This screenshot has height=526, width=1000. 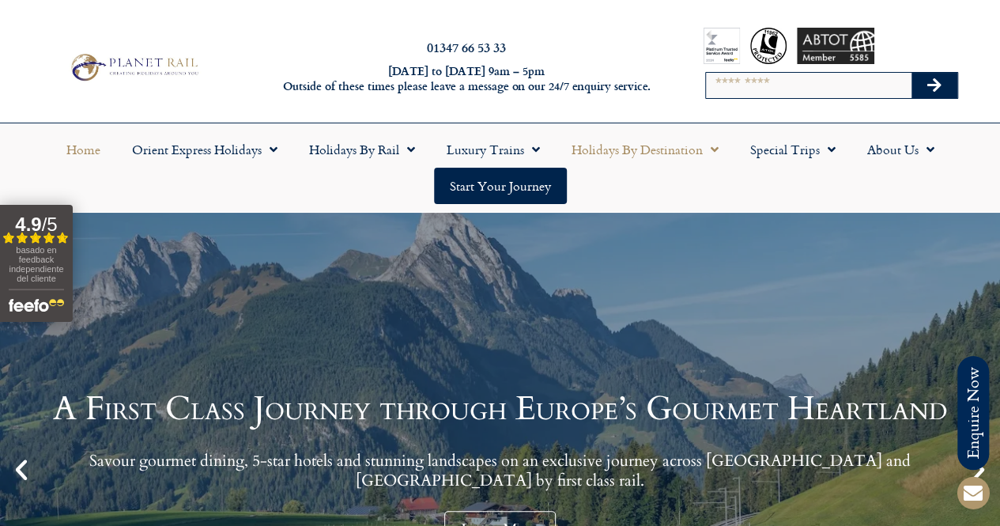 What do you see at coordinates (362, 149) in the screenshot?
I see `a: Holidays by Rail` at bounding box center [362, 149].